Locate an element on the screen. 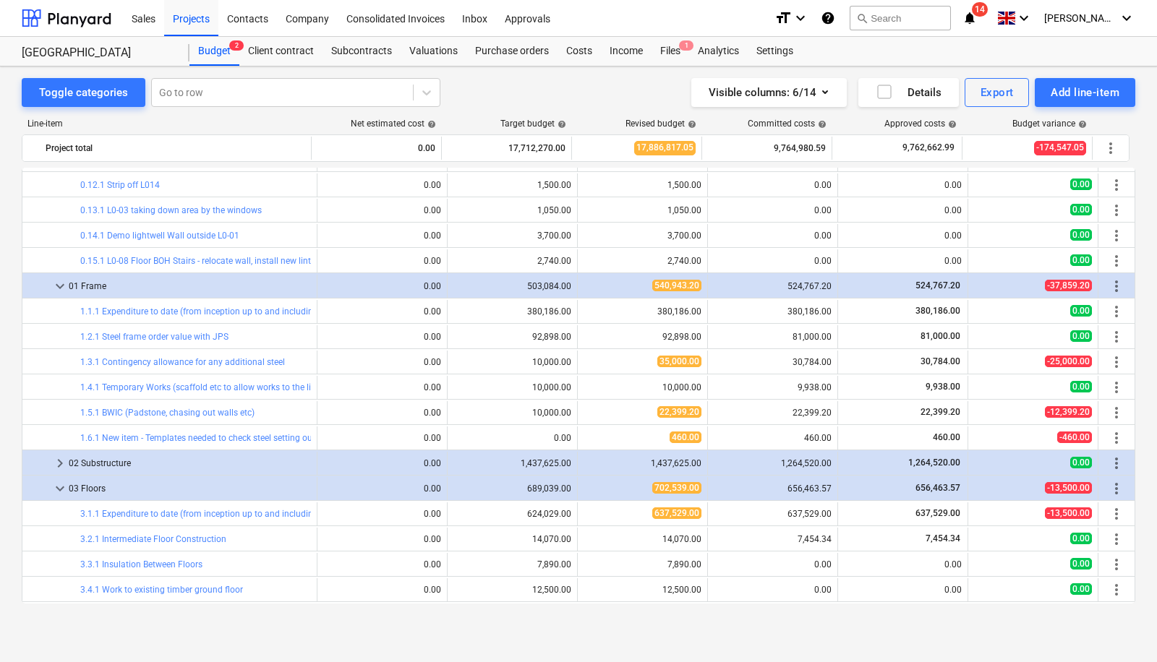  div: 81,000.00 is located at coordinates (772, 337).